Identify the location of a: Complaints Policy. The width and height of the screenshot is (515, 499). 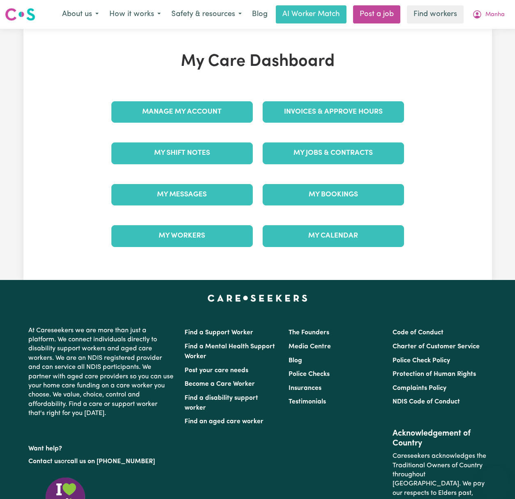
(420, 388).